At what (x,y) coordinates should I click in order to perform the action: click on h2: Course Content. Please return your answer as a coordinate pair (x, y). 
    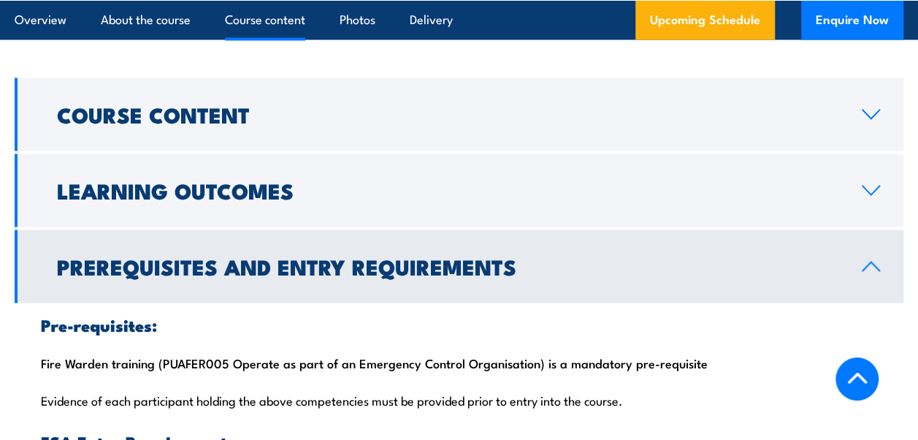
    Looking at the image, I should click on (448, 114).